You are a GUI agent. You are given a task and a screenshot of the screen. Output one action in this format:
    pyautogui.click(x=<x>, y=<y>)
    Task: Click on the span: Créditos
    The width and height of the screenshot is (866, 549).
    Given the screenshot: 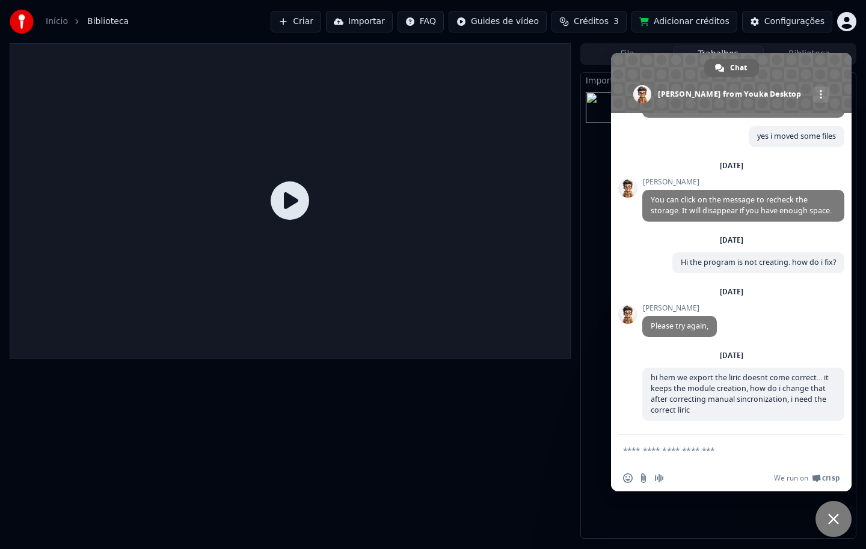 What is the action you would take?
    pyautogui.click(x=591, y=22)
    